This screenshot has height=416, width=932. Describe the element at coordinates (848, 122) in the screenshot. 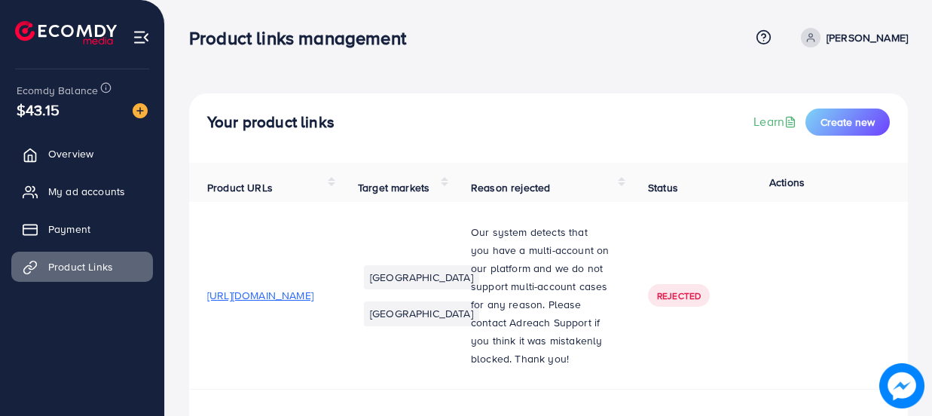

I see `span: Create new` at that location.